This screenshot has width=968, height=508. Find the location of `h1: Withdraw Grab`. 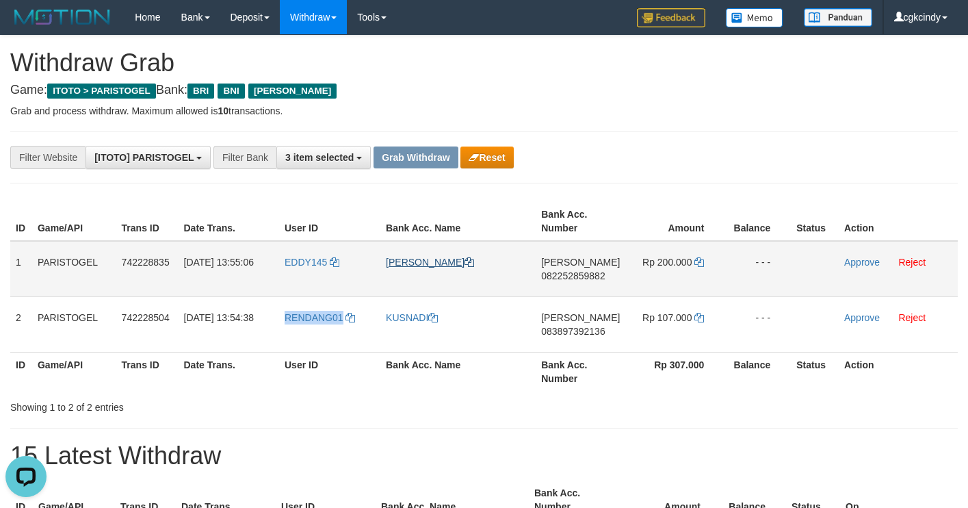

h1: Withdraw Grab is located at coordinates (484, 63).